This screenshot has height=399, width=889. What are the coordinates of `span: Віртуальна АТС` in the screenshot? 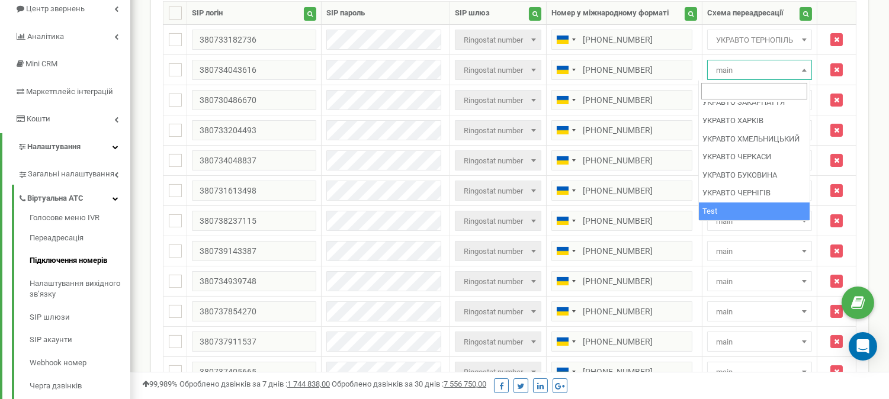 It's located at (55, 198).